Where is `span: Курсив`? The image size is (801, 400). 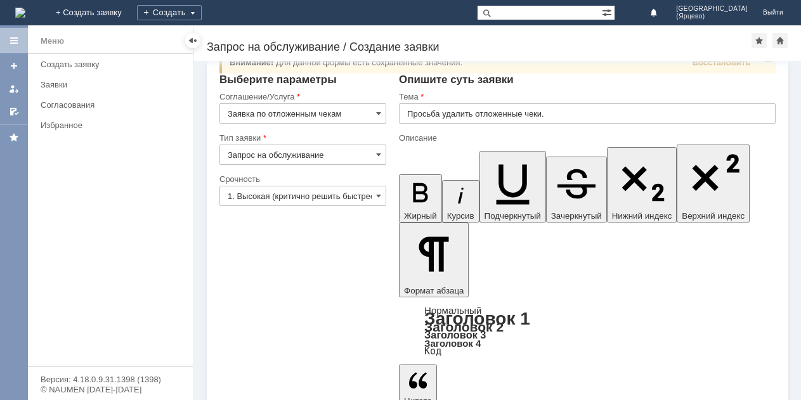 span: Курсив is located at coordinates (460, 216).